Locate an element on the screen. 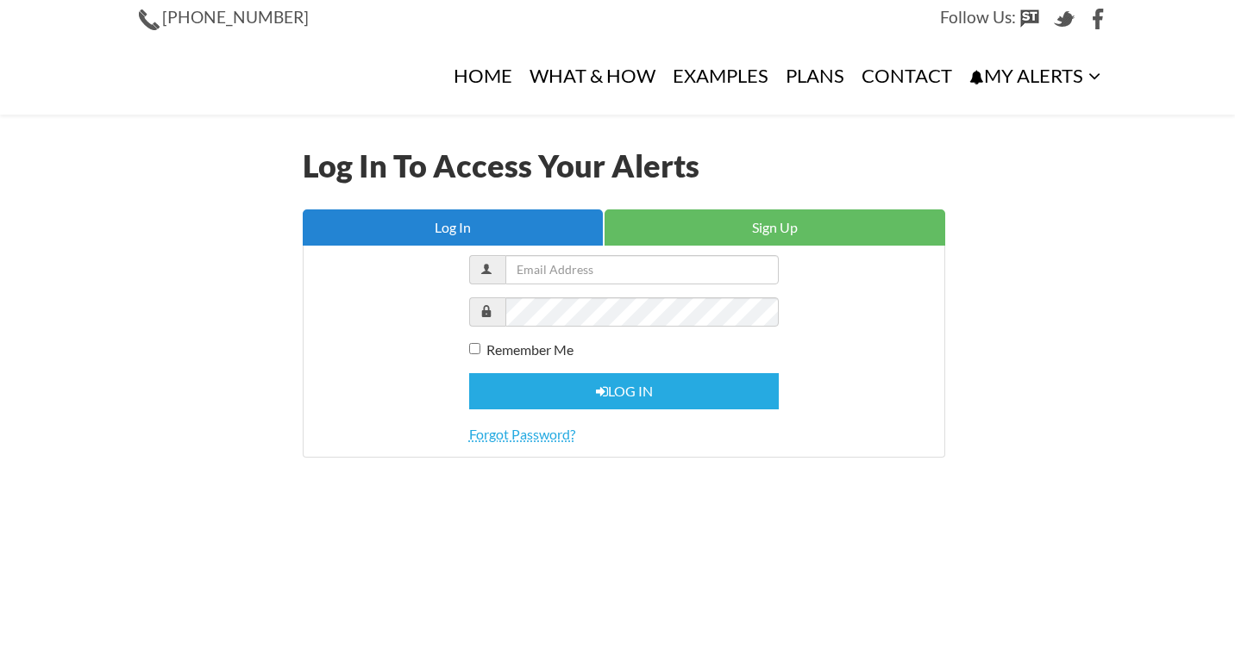 The height and width of the screenshot is (667, 1235). span: Follow Us: is located at coordinates (978, 16).